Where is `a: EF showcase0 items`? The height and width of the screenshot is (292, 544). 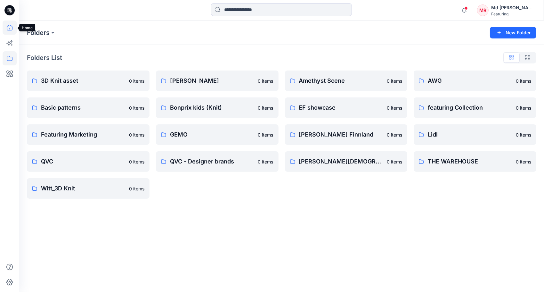
a: EF showcase0 items is located at coordinates (346, 108).